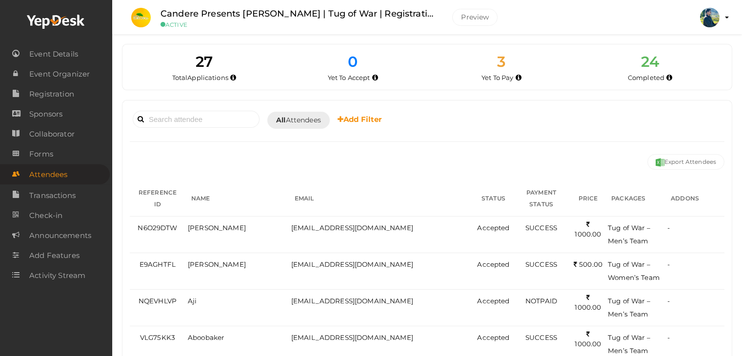 The image size is (742, 356). I want to click on input: Search attendee, so click(196, 119).